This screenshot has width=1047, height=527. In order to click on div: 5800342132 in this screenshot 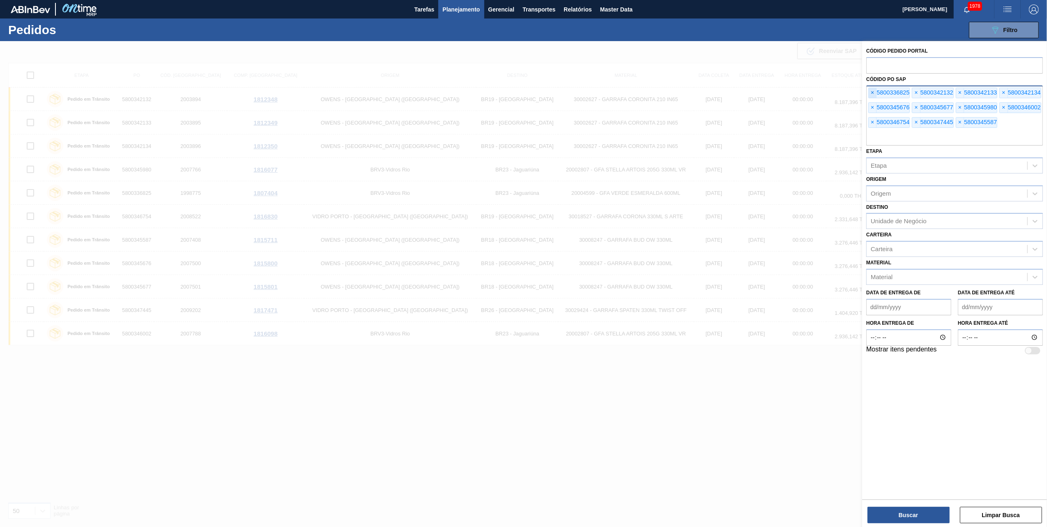, I will do `click(932, 93)`.